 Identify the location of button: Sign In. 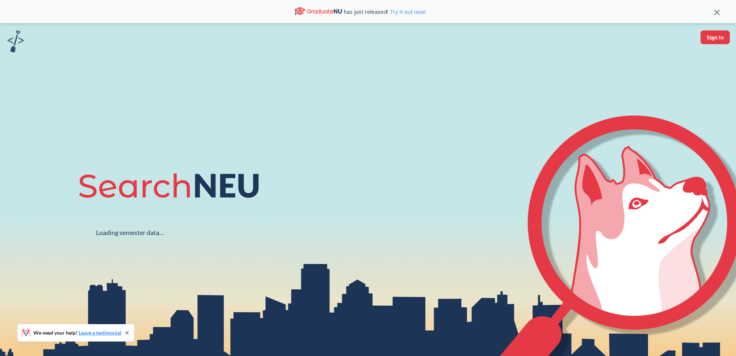
(715, 37).